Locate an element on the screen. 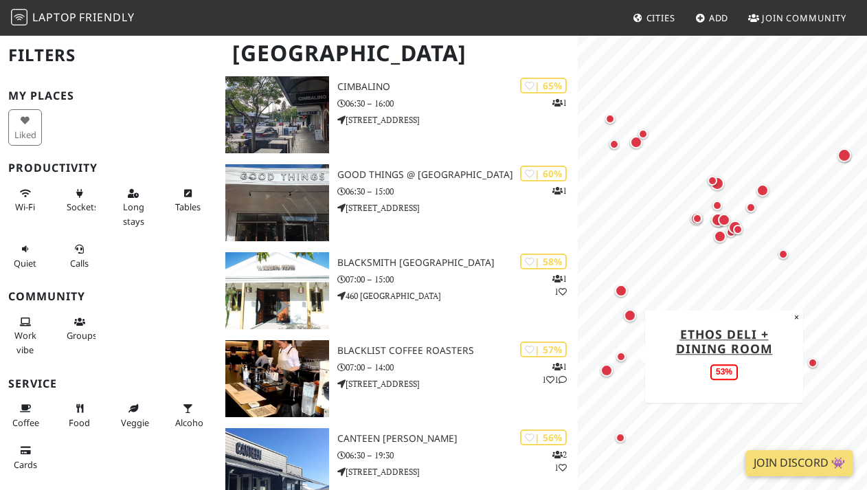  button: Alcohol is located at coordinates (187, 415).